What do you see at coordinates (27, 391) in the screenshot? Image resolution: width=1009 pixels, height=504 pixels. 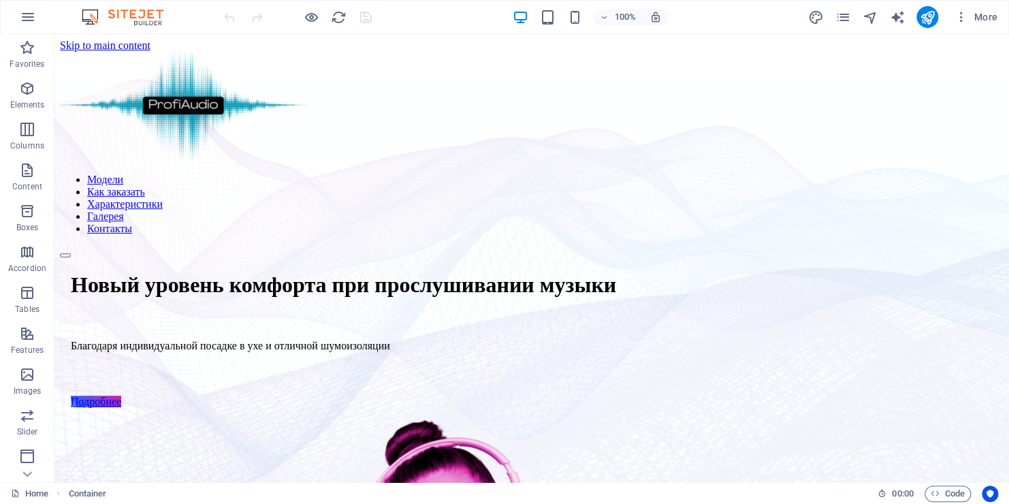 I see `p: Images` at bounding box center [27, 391].